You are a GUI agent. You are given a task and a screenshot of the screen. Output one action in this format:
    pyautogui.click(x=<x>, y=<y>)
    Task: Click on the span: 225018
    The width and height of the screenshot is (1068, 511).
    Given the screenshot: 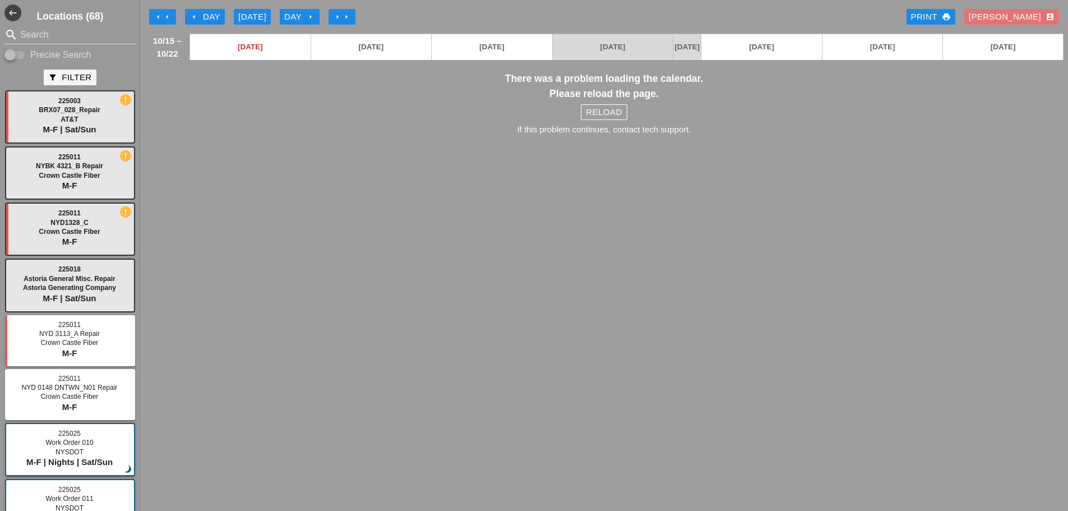 What is the action you would take?
    pyautogui.click(x=69, y=269)
    